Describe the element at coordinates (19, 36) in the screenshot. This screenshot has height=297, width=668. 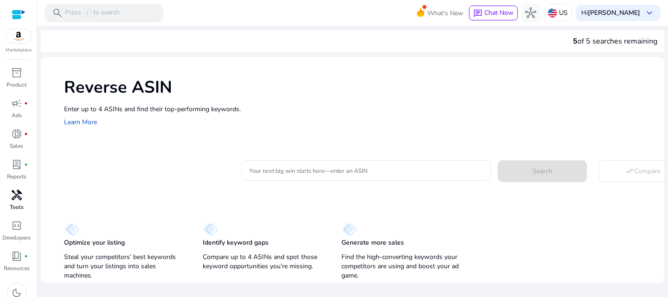
I see `img: amazon.svg` at that location.